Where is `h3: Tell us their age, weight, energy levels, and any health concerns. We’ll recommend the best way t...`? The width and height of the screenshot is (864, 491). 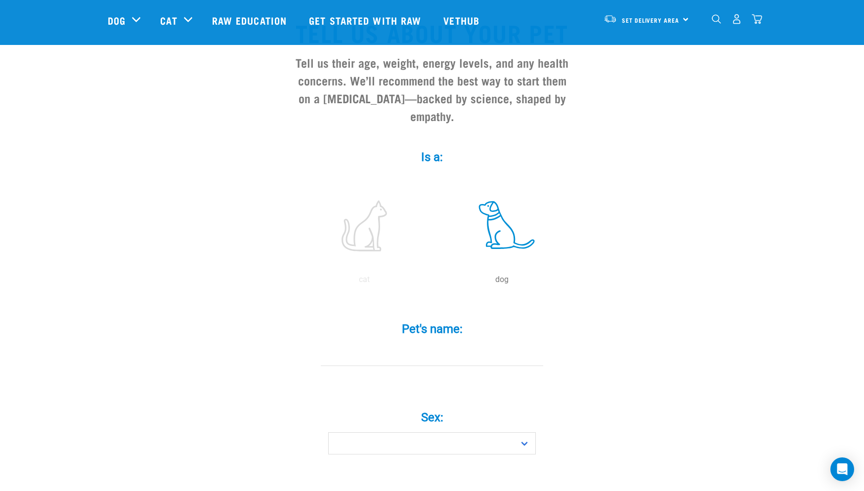
h3: Tell us their age, weight, energy levels, and any health concerns. We’ll recommend the best way t... is located at coordinates (432, 89).